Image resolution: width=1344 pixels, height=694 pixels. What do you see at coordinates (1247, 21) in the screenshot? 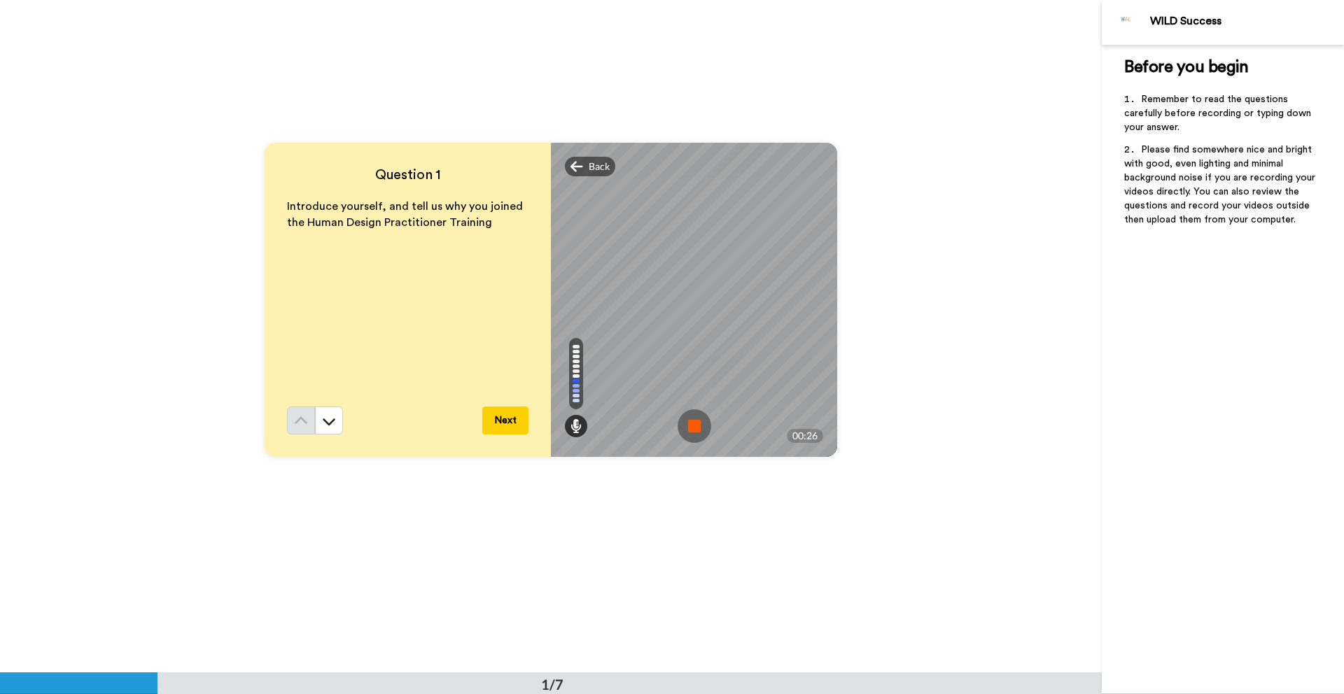
I see `div: WILD Success` at bounding box center [1247, 21].